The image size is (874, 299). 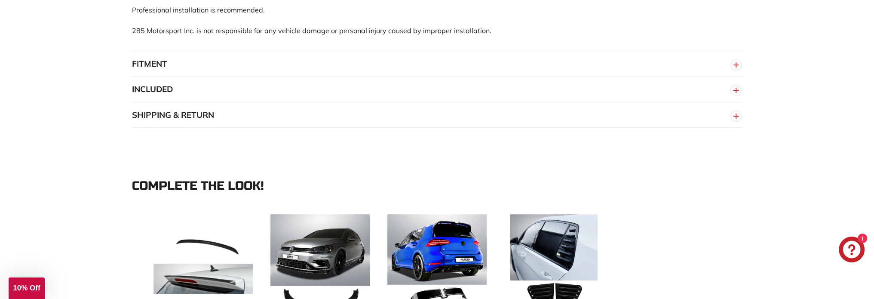 What do you see at coordinates (437, 89) in the screenshot?
I see `button: INCLUDED` at bounding box center [437, 89].